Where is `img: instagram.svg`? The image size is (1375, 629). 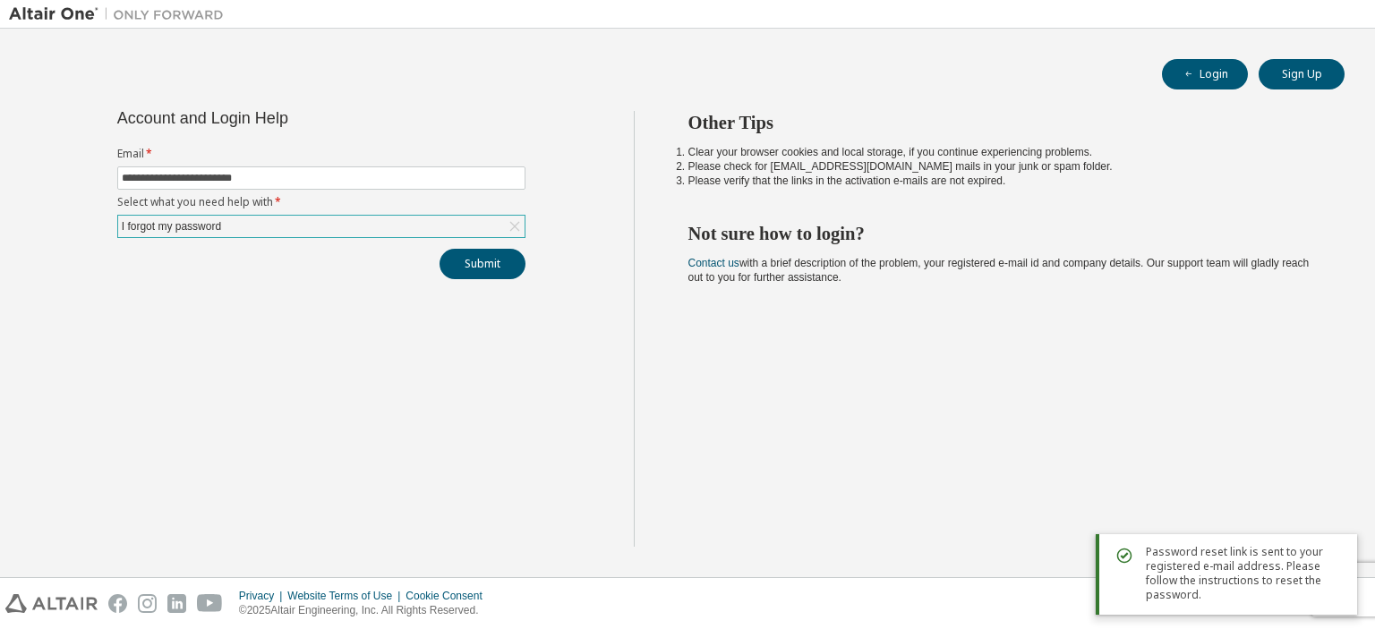 img: instagram.svg is located at coordinates (147, 603).